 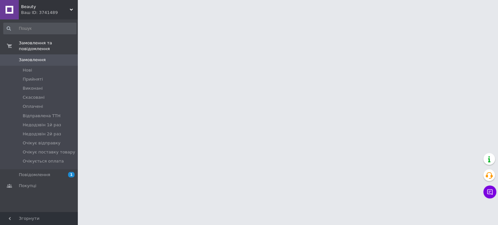 I want to click on span: Скасовані, so click(x=34, y=98).